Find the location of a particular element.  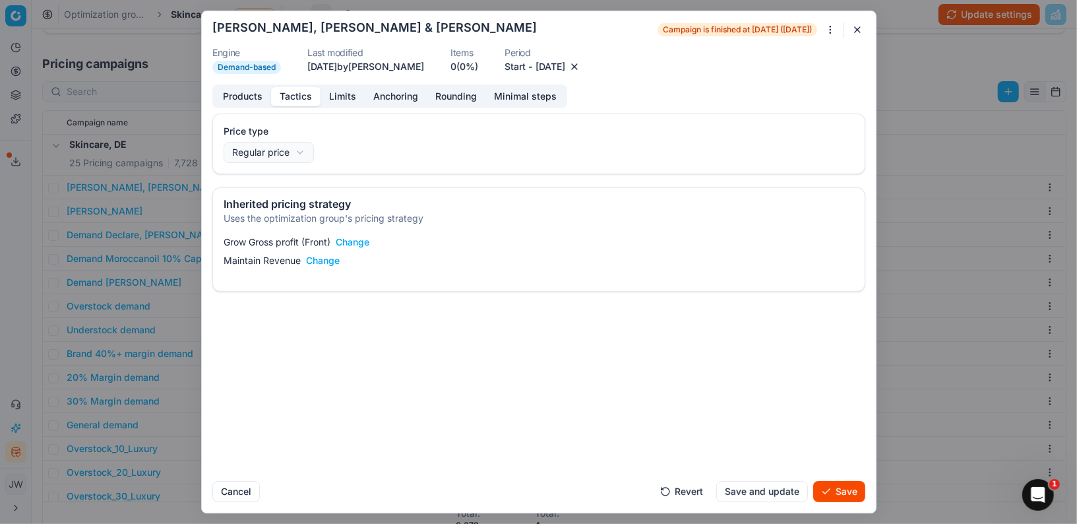

label: Price type is located at coordinates (539, 131).